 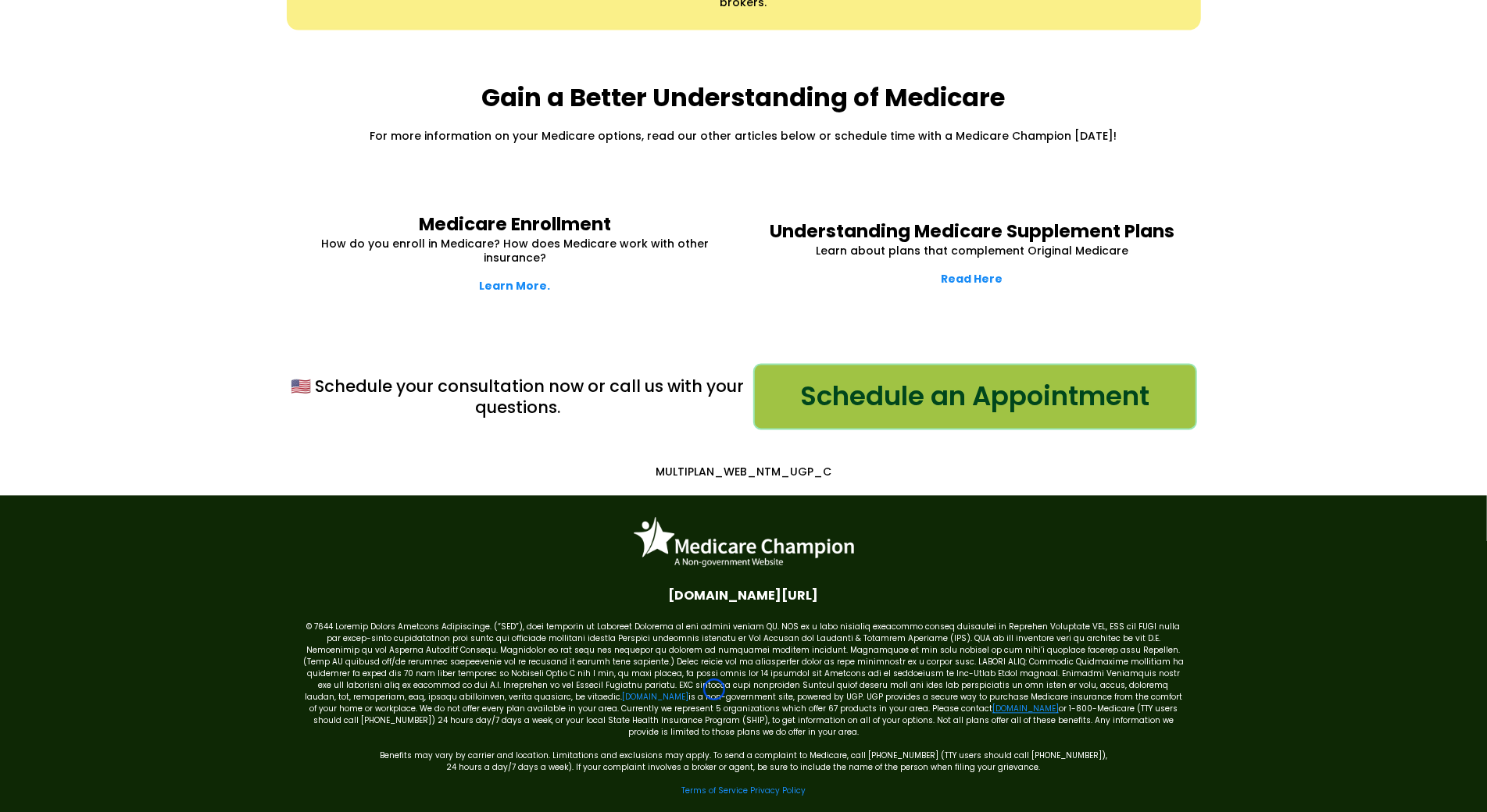 I want to click on a: Facebook.com/medicarechampion, so click(x=744, y=596).